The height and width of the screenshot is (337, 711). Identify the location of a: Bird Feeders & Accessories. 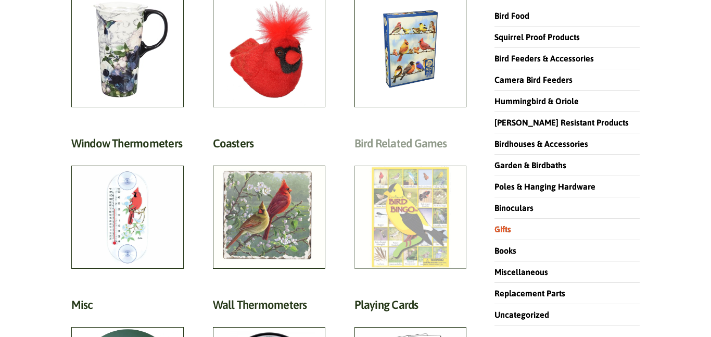
(544, 58).